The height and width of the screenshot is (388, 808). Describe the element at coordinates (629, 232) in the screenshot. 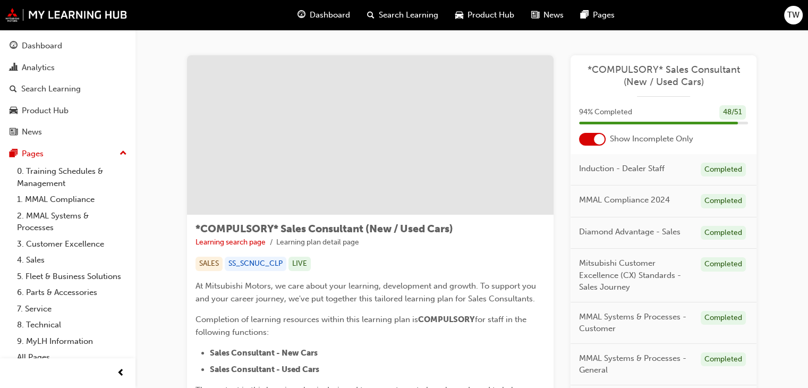

I see `span: Diamond Advantage - Sales` at that location.